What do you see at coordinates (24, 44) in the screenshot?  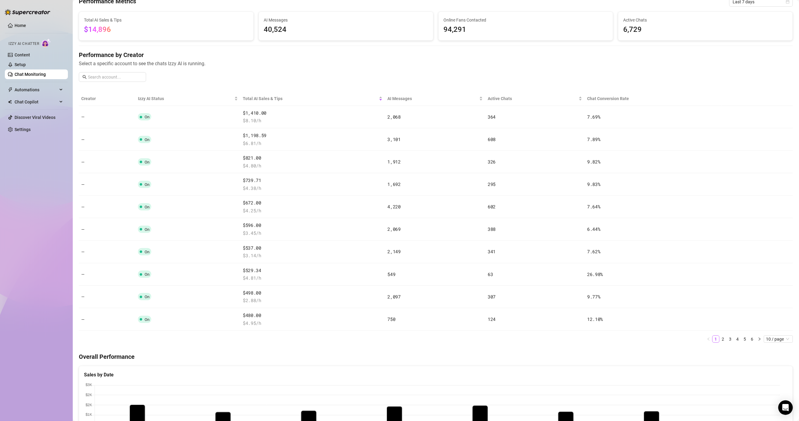 I see `span: Izzy AI Chatter` at bounding box center [24, 44].